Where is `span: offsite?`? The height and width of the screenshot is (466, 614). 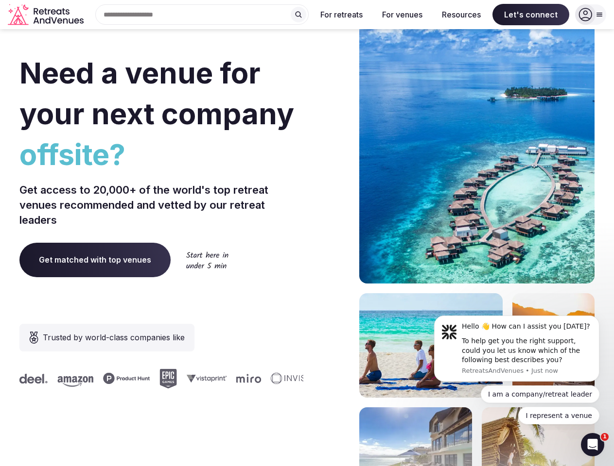
span: offsite? is located at coordinates (161, 155).